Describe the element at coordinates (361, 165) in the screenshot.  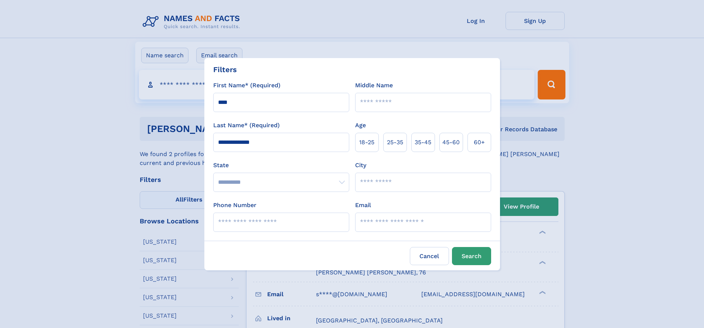
I see `label: City` at that location.